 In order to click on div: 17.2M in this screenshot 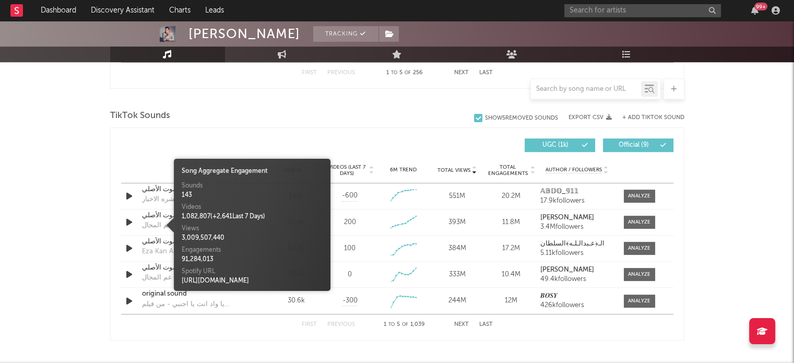, I will do `click(511, 249)`.